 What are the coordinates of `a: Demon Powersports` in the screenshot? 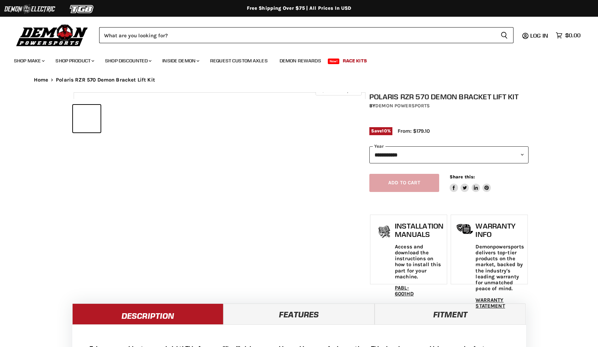 It's located at (402, 106).